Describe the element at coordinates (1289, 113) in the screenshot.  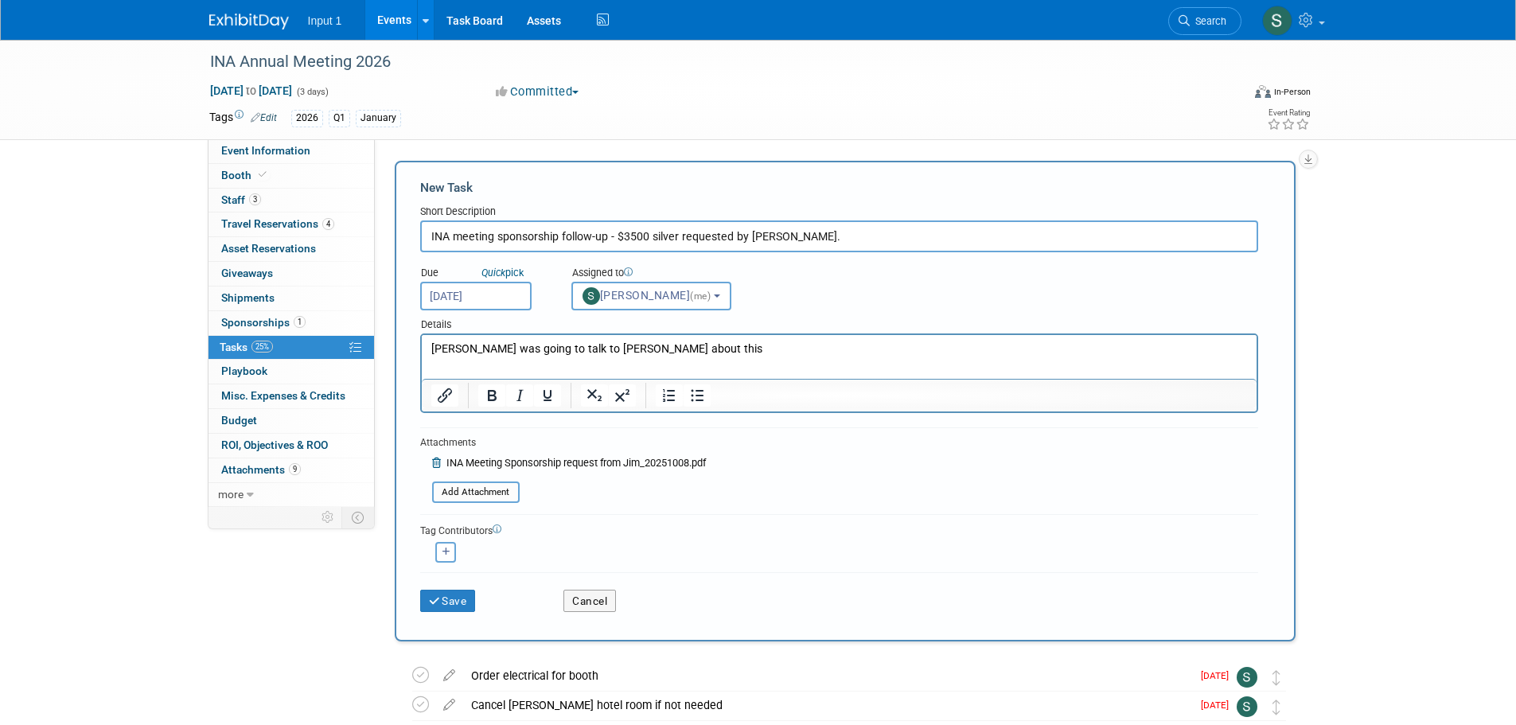
I see `div: Event Rating` at that location.